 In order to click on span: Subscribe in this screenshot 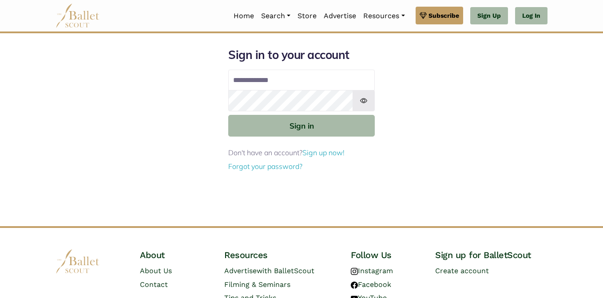, I will do `click(443, 16)`.